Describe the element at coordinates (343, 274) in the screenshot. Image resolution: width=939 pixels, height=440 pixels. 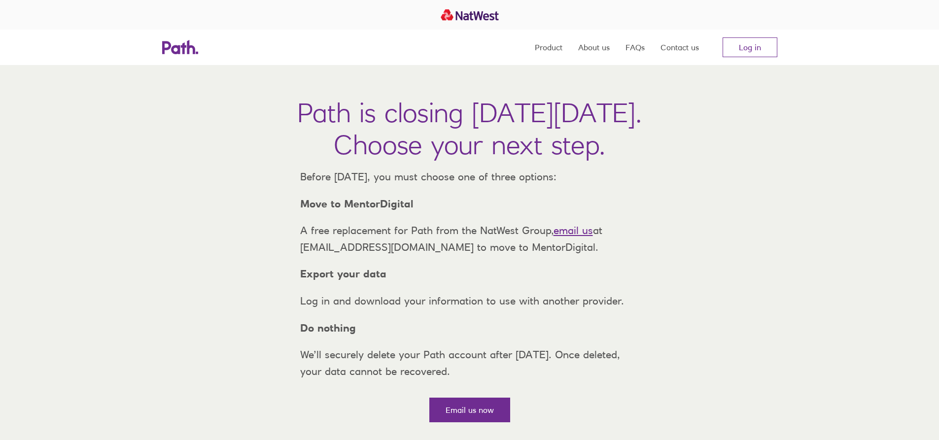
I see `strong: Export your data` at that location.